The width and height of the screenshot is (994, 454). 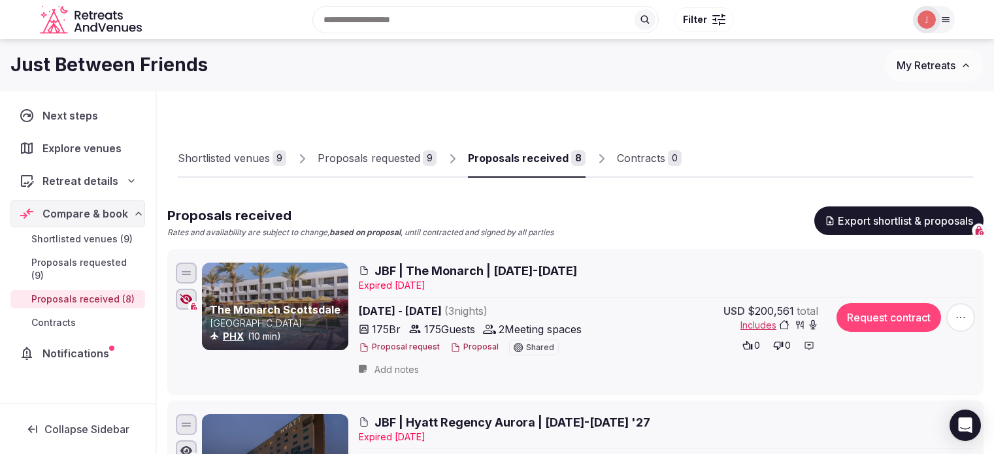 What do you see at coordinates (466, 311) in the screenshot?
I see `span: ( 3 night s )` at bounding box center [466, 311].